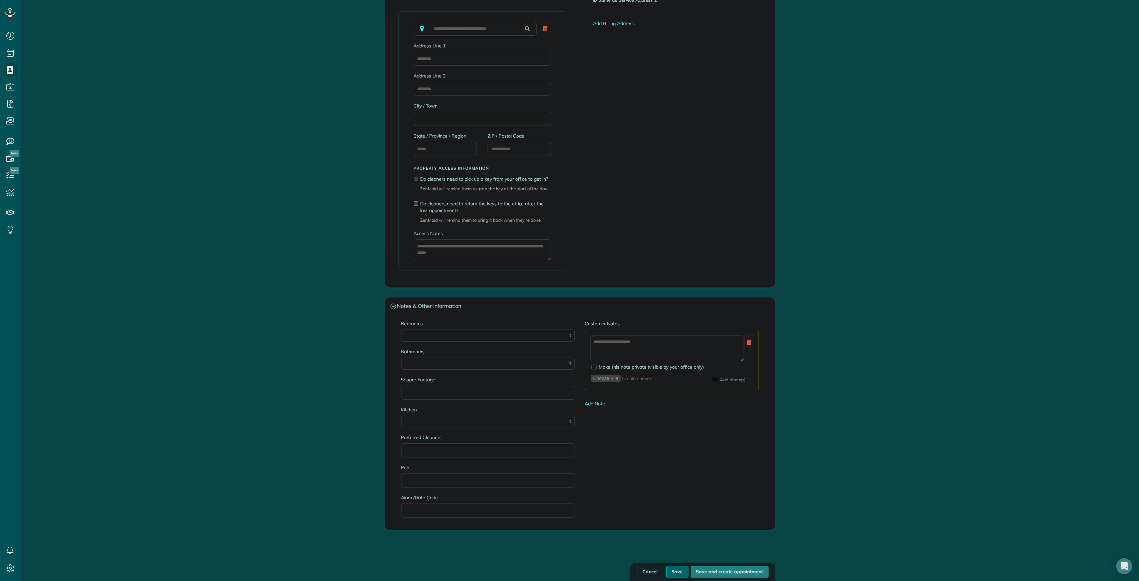 The height and width of the screenshot is (581, 1139). What do you see at coordinates (614, 23) in the screenshot?
I see `a: Add Billing Address` at bounding box center [614, 23].